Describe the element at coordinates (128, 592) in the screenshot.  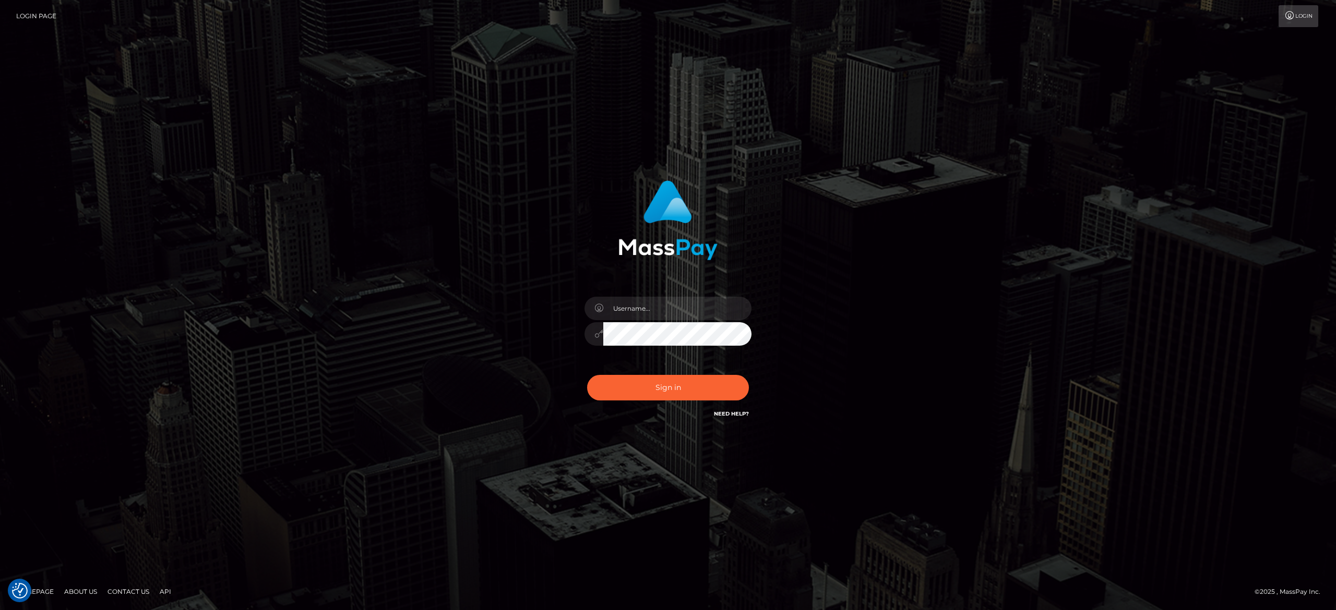
I see `a: Contact Us` at that location.